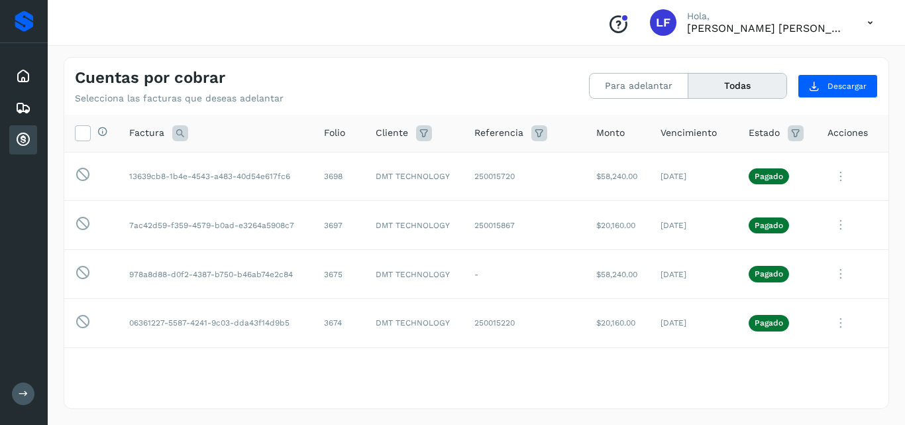 Image resolution: width=905 pixels, height=425 pixels. I want to click on span: Acciones, so click(847, 132).